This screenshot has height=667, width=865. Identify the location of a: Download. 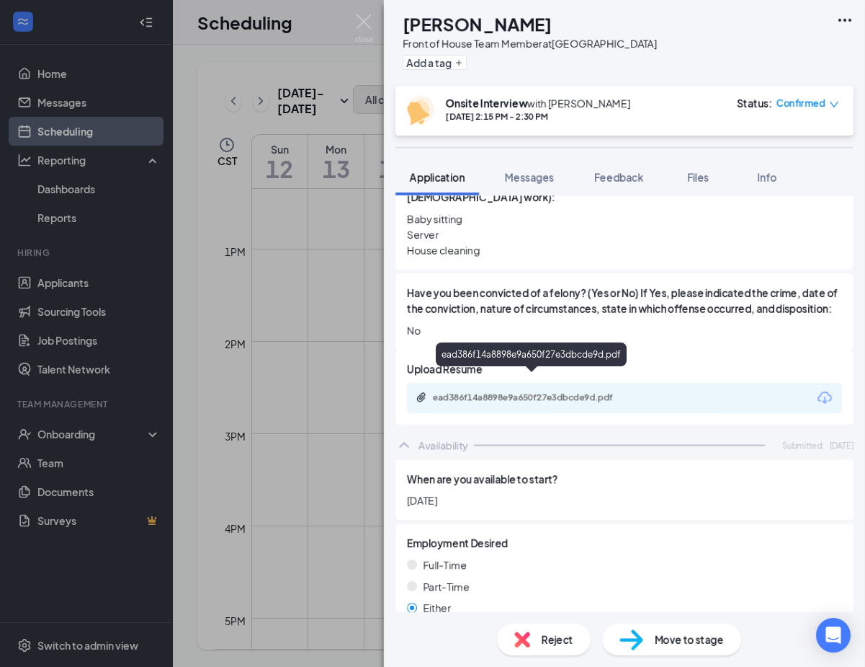
(825, 398).